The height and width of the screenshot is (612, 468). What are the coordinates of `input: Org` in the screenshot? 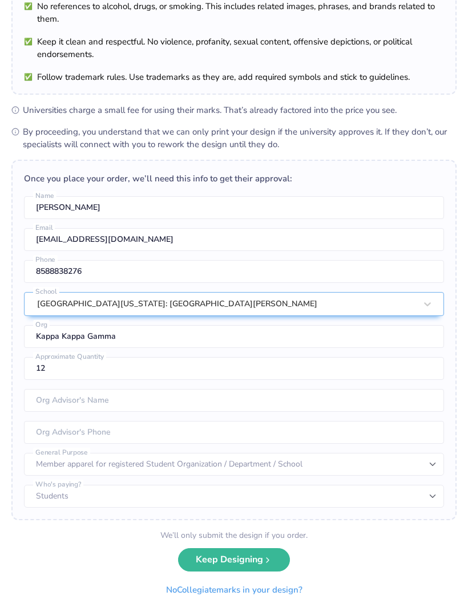 It's located at (234, 337).